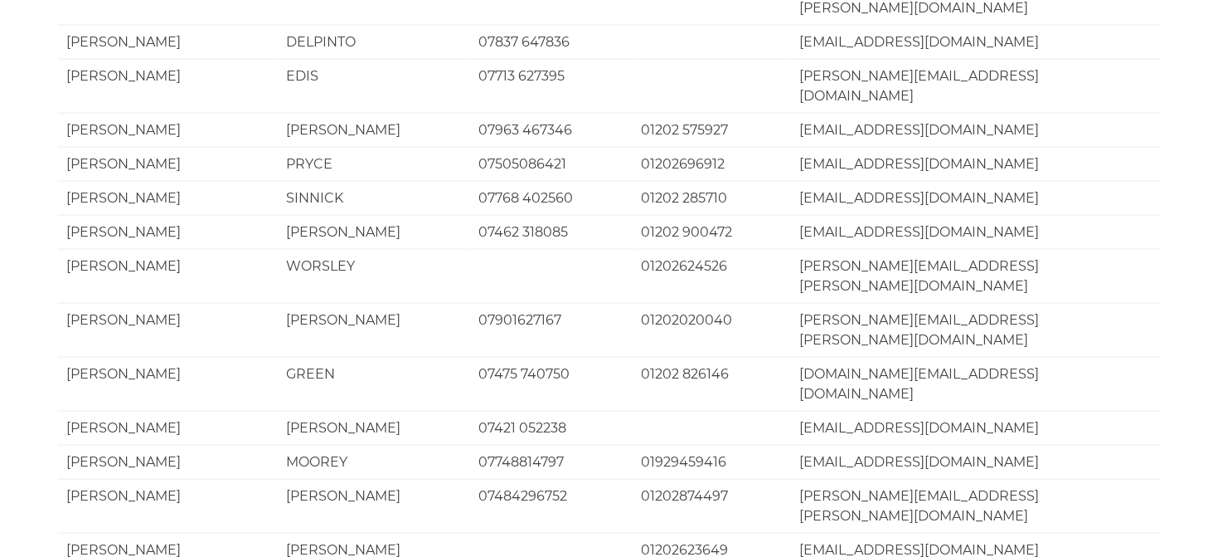 The height and width of the screenshot is (557, 1218). Describe the element at coordinates (552, 505) in the screenshot. I see `td: 07484296752` at that location.